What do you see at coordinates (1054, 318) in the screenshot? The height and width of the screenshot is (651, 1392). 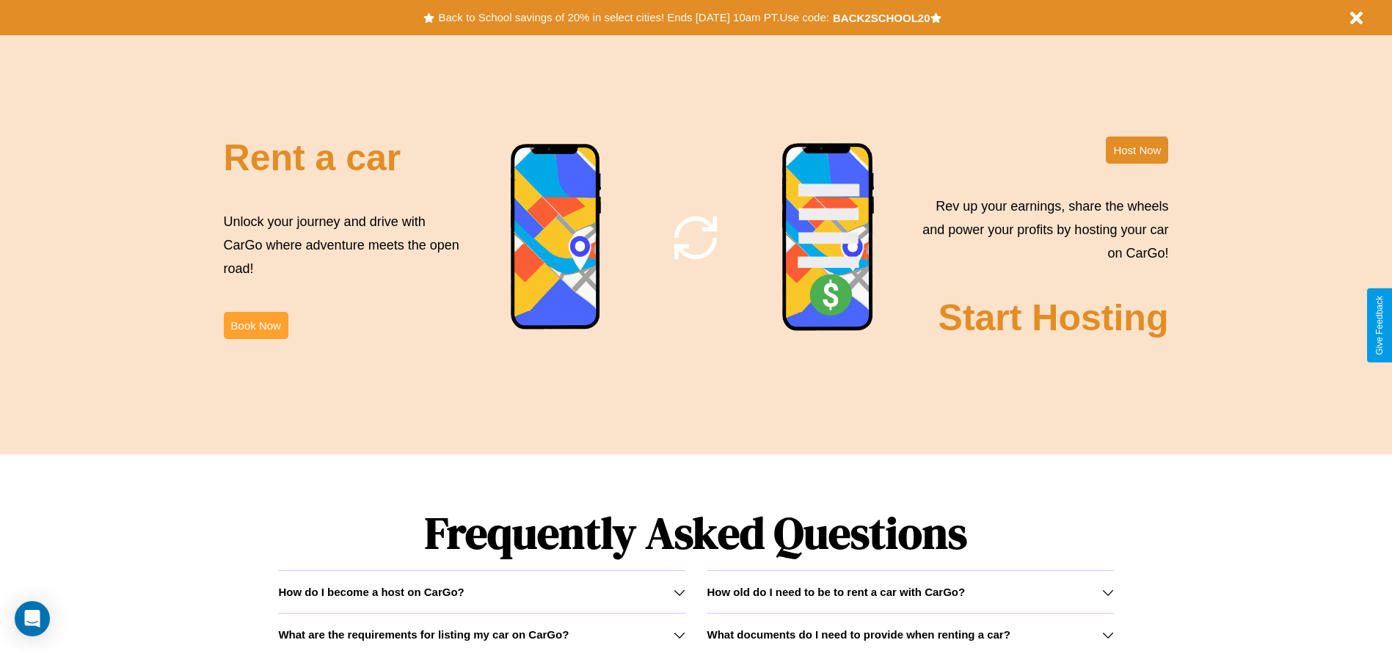 I see `h2: Start Hosting` at bounding box center [1054, 318].